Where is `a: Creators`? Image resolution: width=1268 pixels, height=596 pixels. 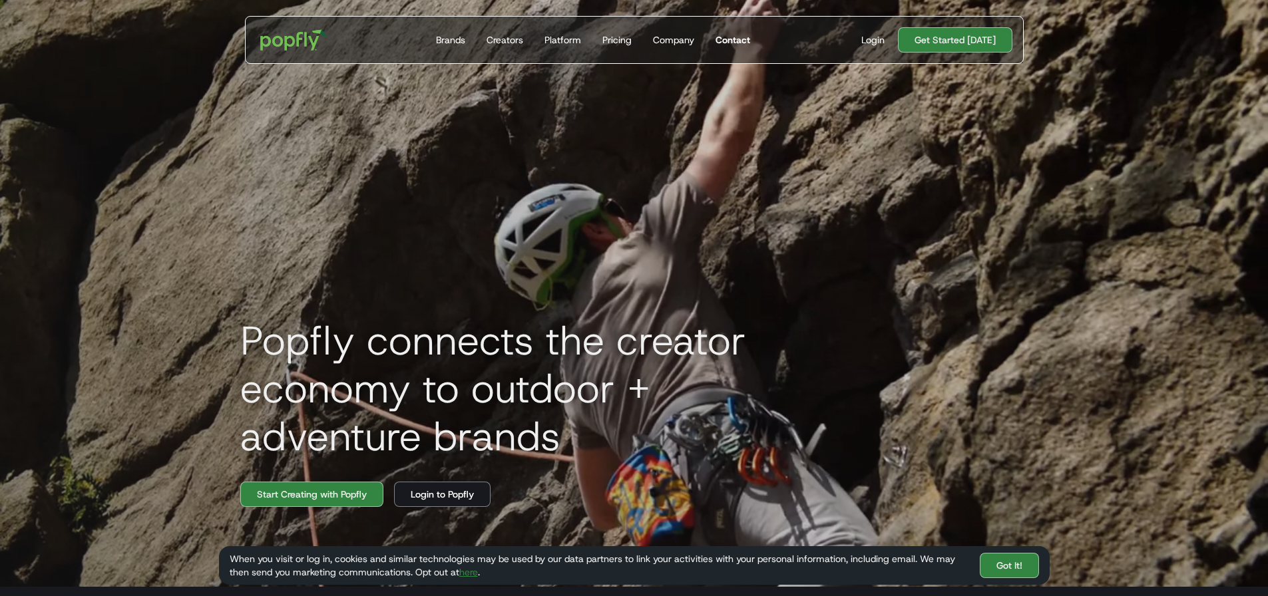
a: Creators is located at coordinates (505, 40).